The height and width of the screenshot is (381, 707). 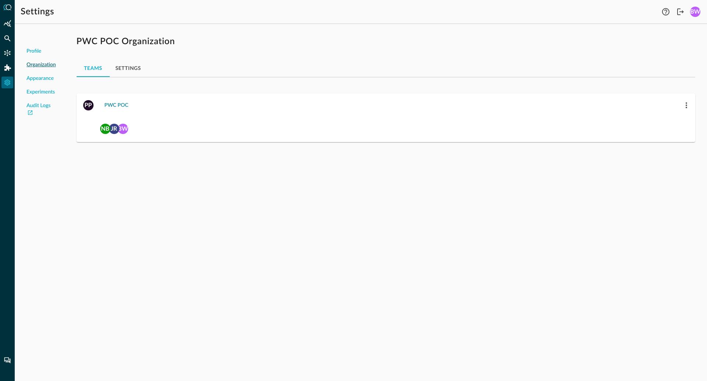 I want to click on div: Addons, so click(x=8, y=68).